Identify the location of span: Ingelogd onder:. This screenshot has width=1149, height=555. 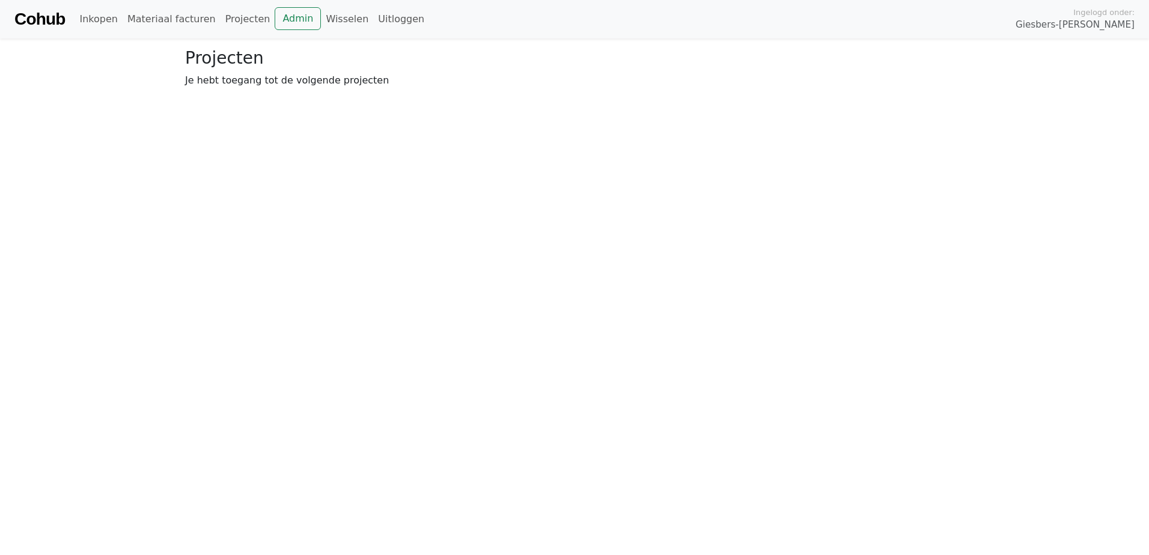
(1104, 12).